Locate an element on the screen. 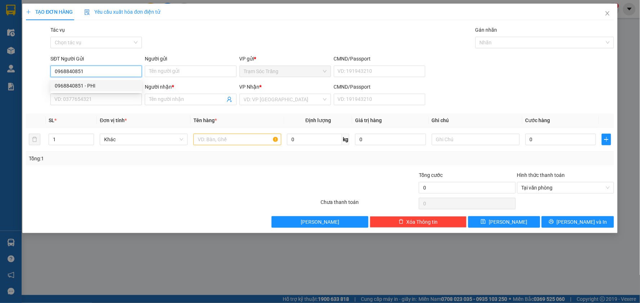  span: SL is located at coordinates (52, 120).